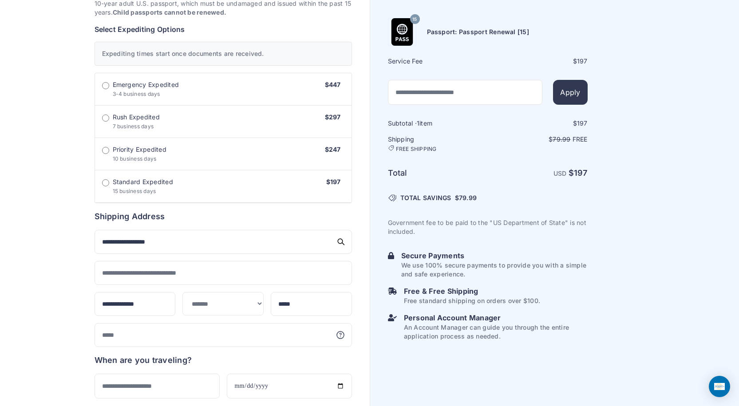 This screenshot has width=739, height=406. What do you see at coordinates (437, 144) in the screenshot?
I see `h6: Shipping` at bounding box center [437, 144].